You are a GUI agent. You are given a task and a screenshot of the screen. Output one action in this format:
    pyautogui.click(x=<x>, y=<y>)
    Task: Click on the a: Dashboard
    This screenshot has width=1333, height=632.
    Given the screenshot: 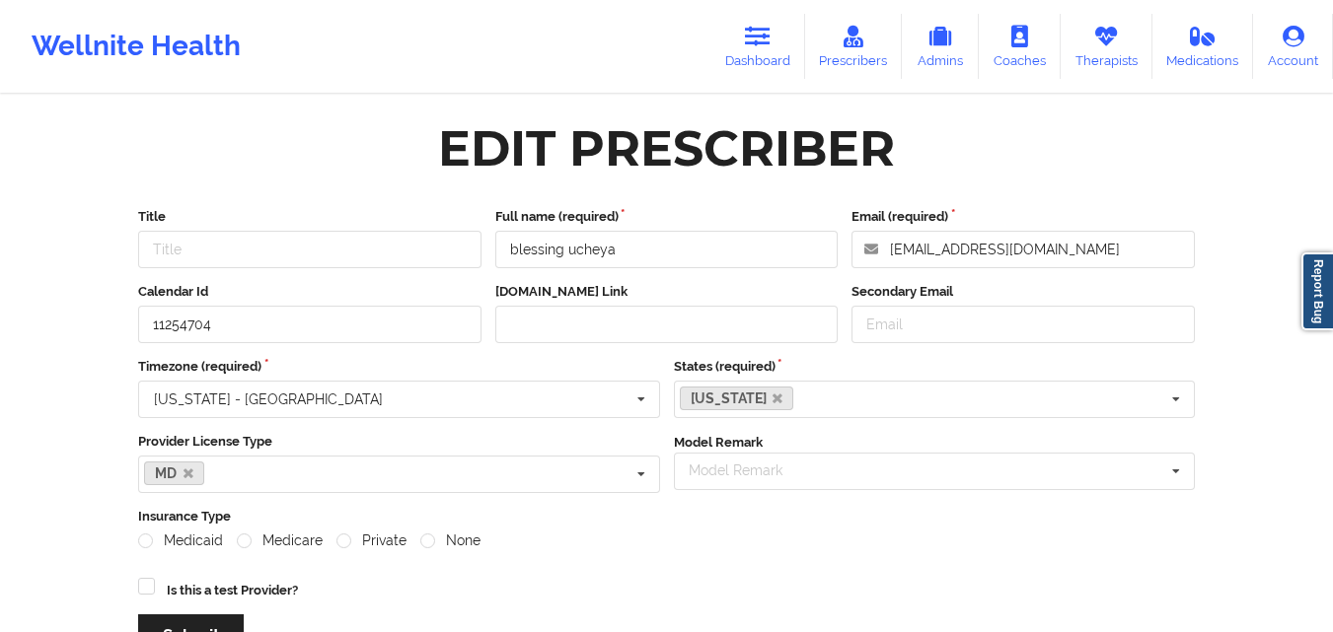 What is the action you would take?
    pyautogui.click(x=758, y=46)
    